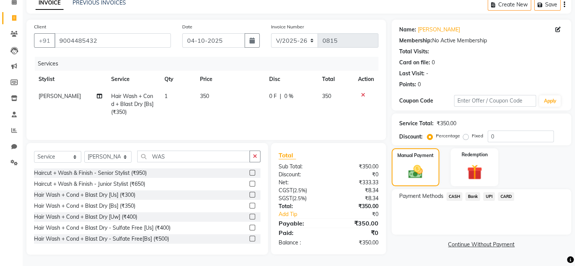 This screenshot has width=575, height=266. What do you see at coordinates (178, 79) in the screenshot?
I see `th: Qty` at bounding box center [178, 79].